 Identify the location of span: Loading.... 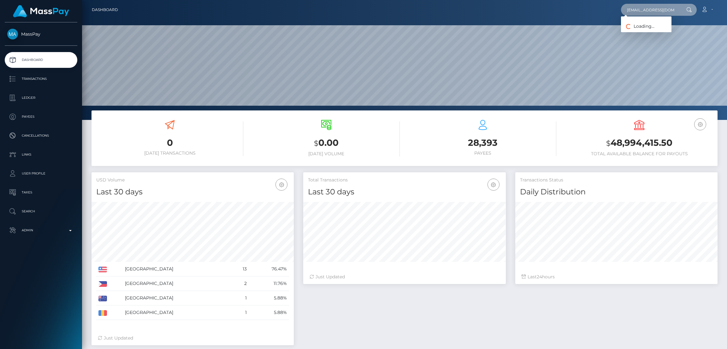
(637, 26).